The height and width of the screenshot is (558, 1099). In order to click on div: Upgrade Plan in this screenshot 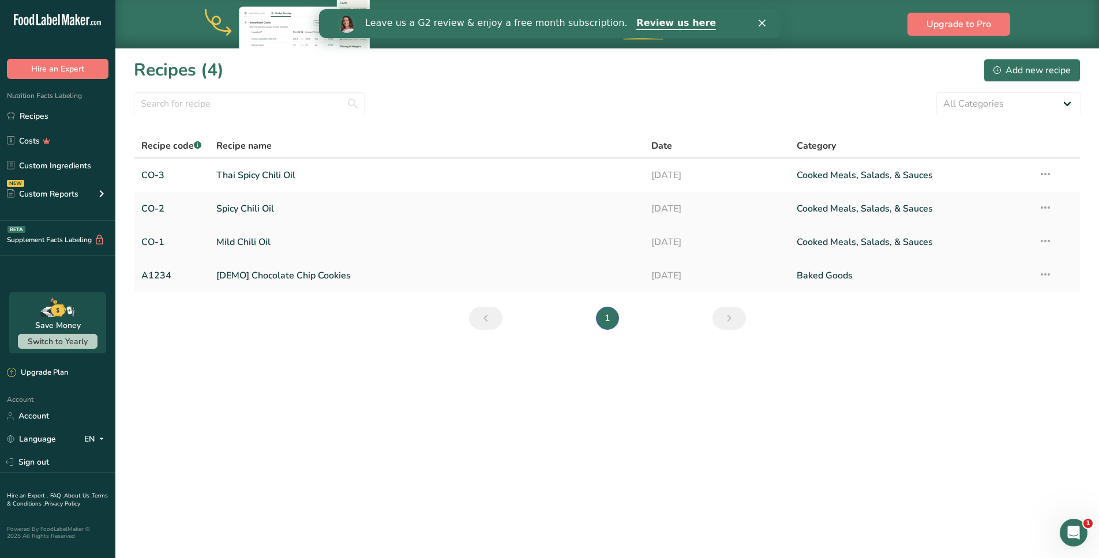, I will do `click(37, 373)`.